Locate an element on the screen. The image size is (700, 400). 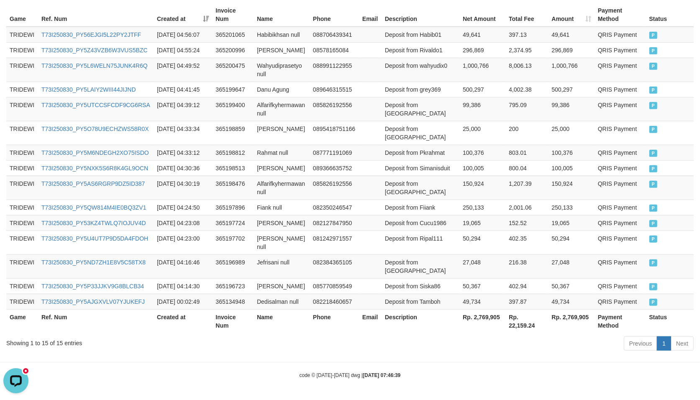
a: T73I250830_PY5AS6RGRP9DZ5ID387 is located at coordinates (93, 184).